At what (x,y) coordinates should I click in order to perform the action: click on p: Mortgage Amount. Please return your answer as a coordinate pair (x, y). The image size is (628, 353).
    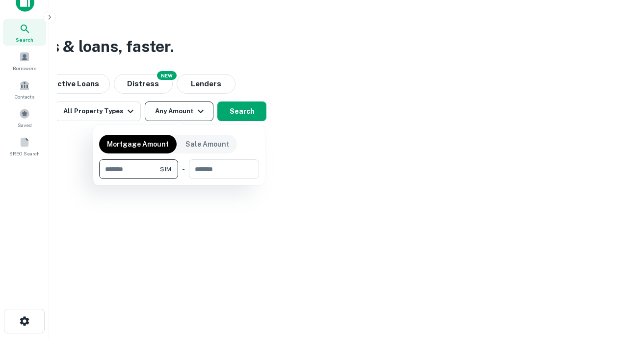
    Looking at the image, I should click on (138, 144).